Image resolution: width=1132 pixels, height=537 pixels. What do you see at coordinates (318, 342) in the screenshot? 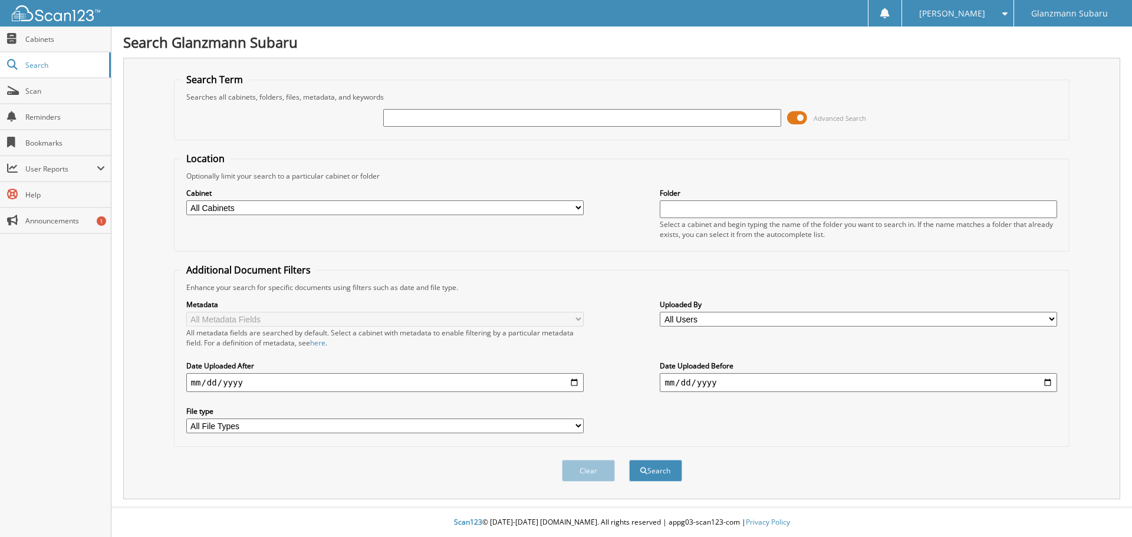
I see `a: here` at bounding box center [318, 342].